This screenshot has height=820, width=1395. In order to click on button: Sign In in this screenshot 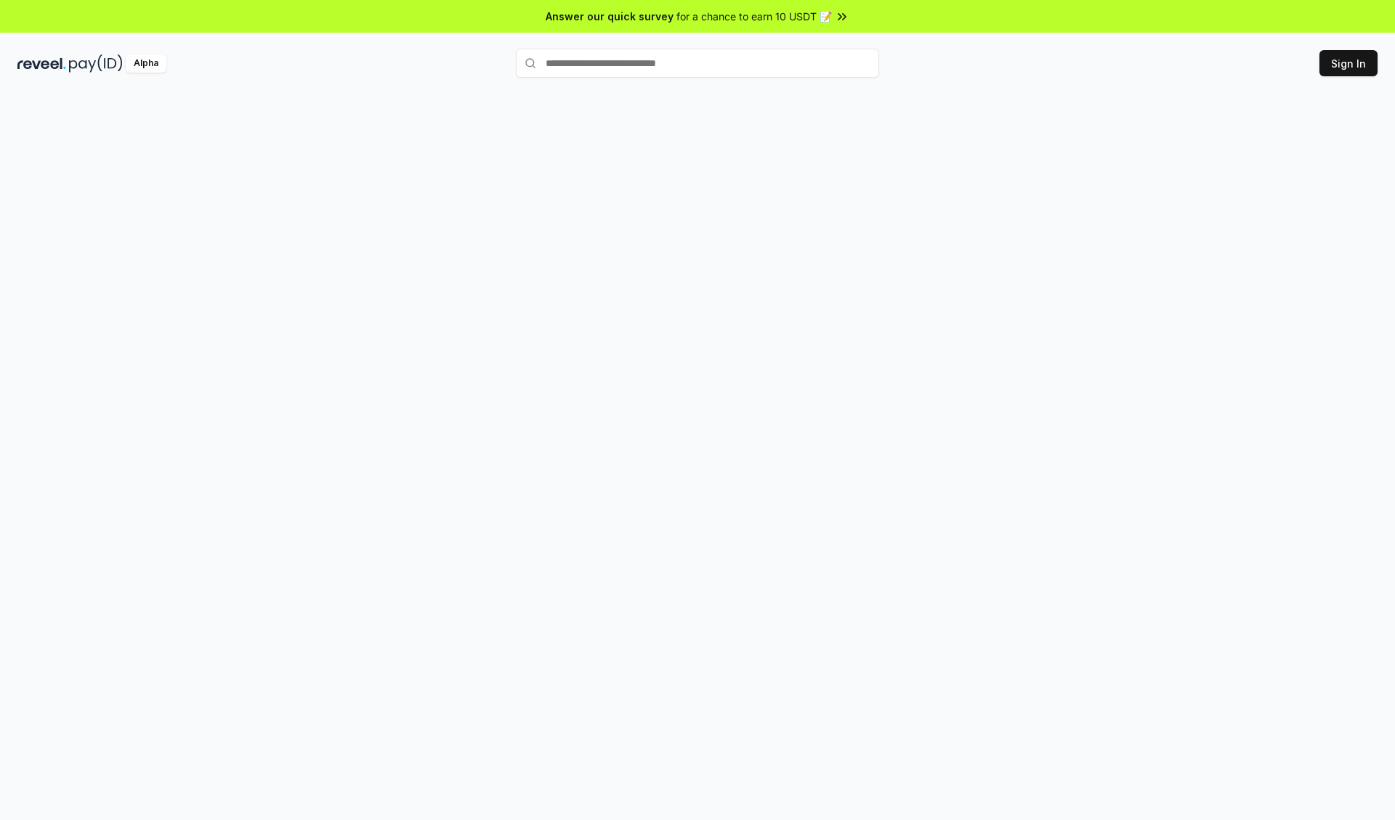, I will do `click(1349, 63)`.